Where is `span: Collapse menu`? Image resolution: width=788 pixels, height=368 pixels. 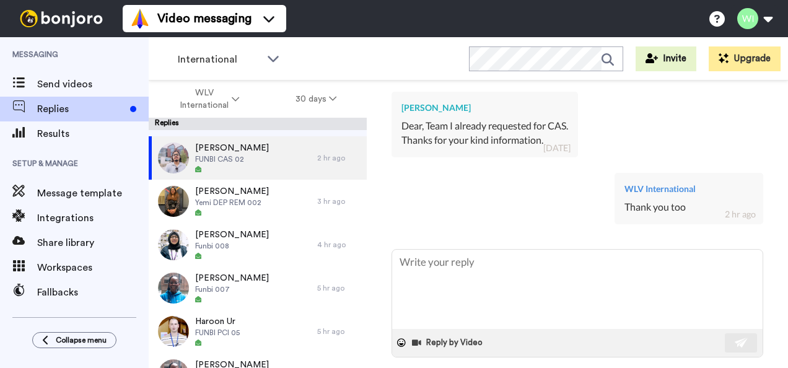 span: Collapse menu is located at coordinates (81, 340).